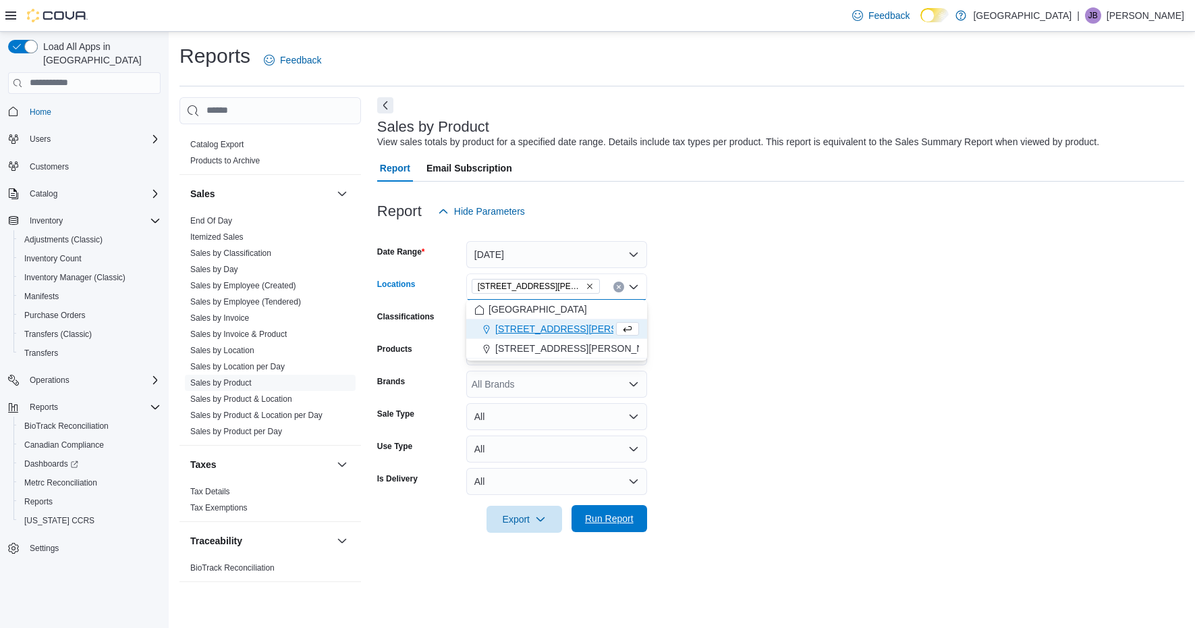 The width and height of the screenshot is (1195, 628). What do you see at coordinates (1093, 16) in the screenshot?
I see `div: Jordan Barber` at bounding box center [1093, 16].